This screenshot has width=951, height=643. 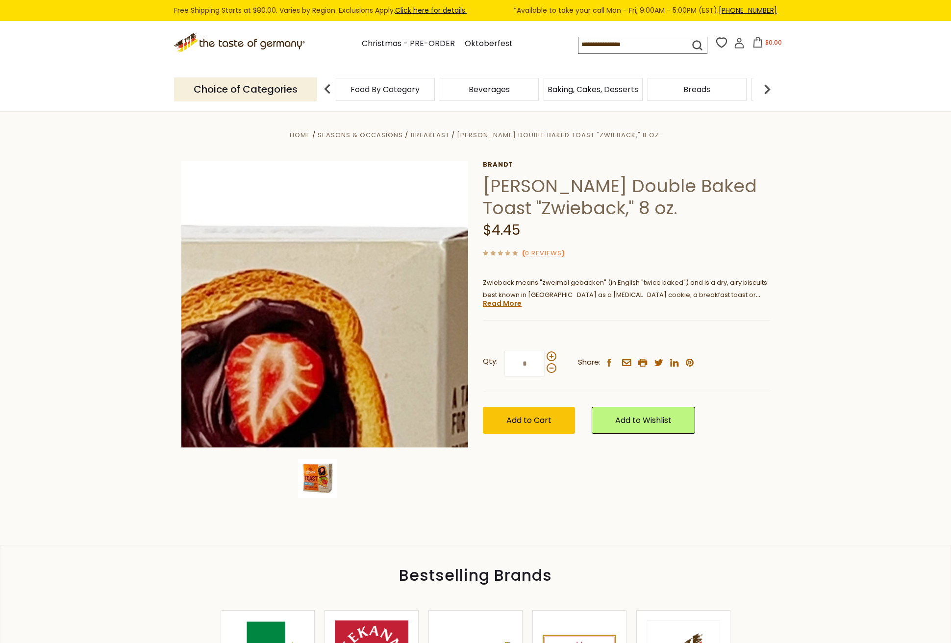 I want to click on img: next arrow, so click(x=767, y=89).